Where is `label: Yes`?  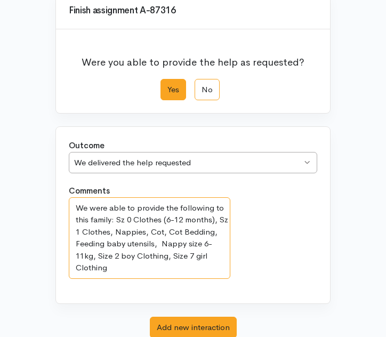 label: Yes is located at coordinates (173, 90).